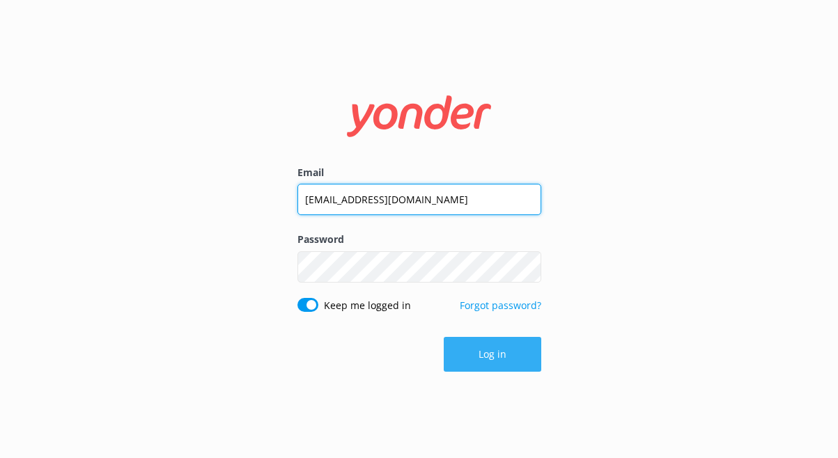 The height and width of the screenshot is (458, 838). What do you see at coordinates (527, 267) in the screenshot?
I see `button: Show password` at bounding box center [527, 267].